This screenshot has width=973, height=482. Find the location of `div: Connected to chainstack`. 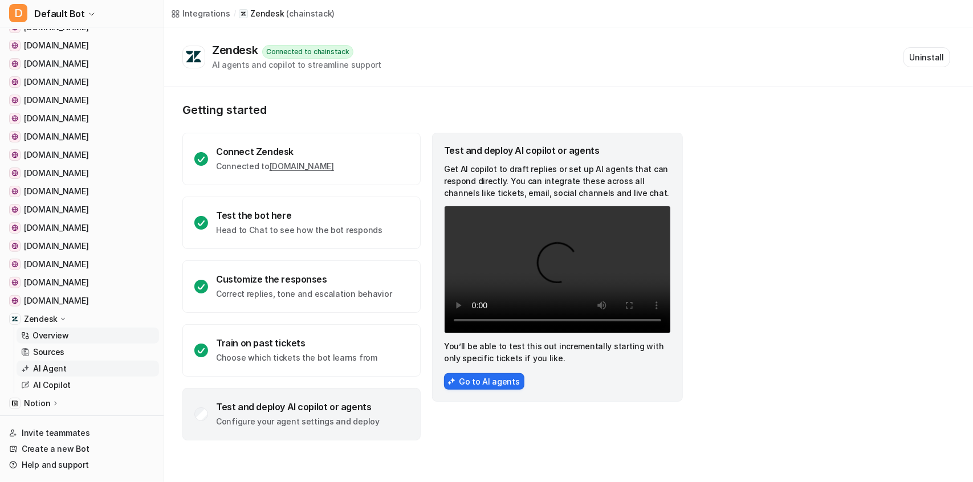

div: Connected to chainstack is located at coordinates (307, 52).